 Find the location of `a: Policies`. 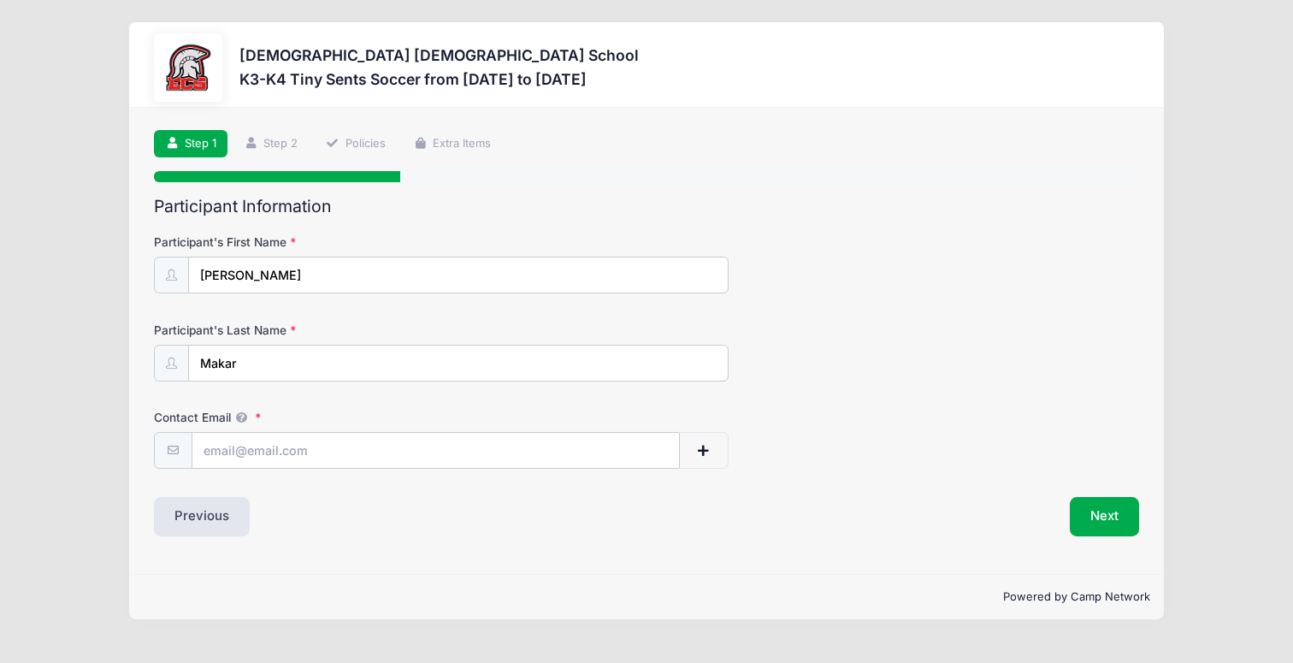

a: Policies is located at coordinates (356, 144).